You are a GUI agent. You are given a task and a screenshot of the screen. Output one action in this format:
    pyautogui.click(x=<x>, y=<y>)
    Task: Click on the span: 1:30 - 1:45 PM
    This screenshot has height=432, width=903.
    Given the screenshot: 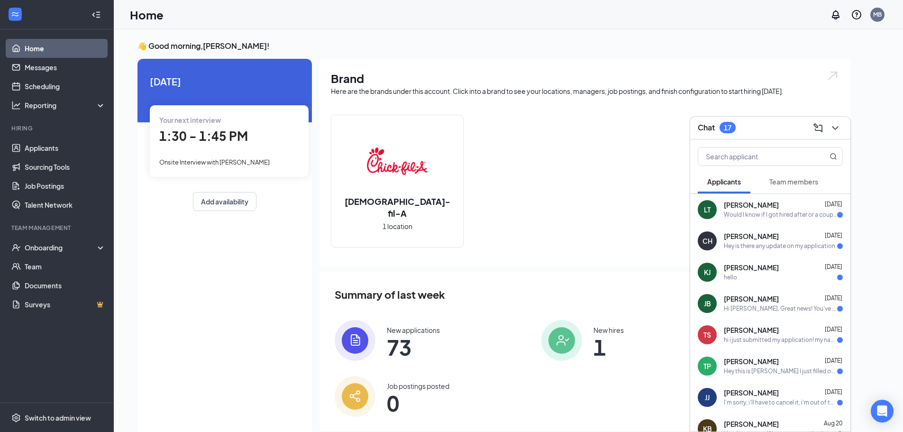 What is the action you would take?
    pyautogui.click(x=203, y=136)
    